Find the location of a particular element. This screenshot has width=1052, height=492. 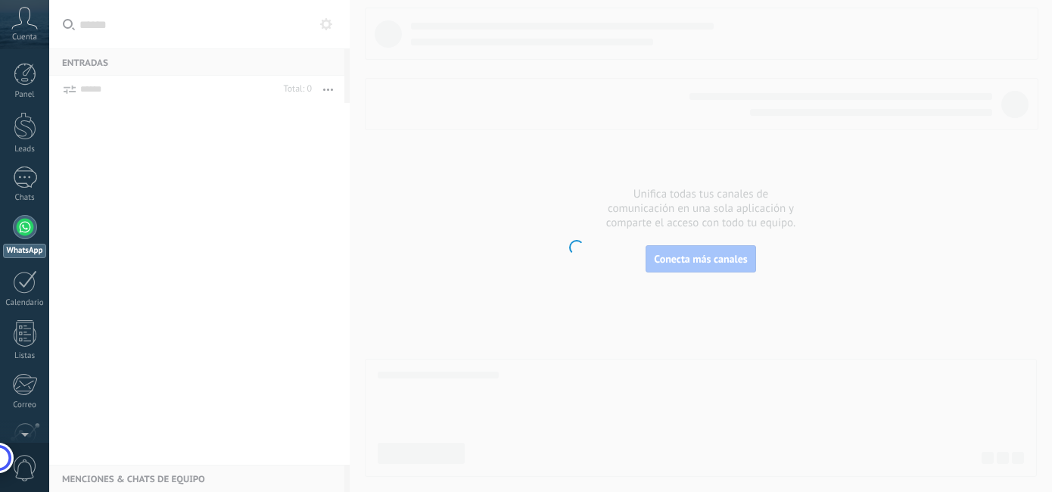

span: Cuenta is located at coordinates (24, 37).